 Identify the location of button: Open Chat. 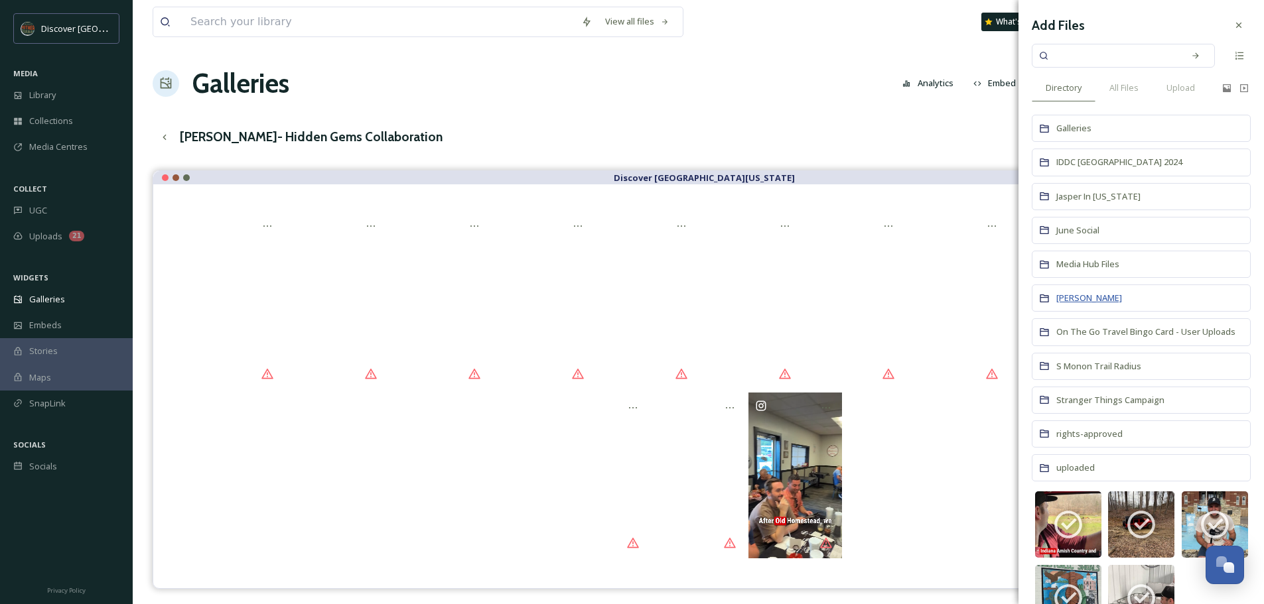
(1225, 565).